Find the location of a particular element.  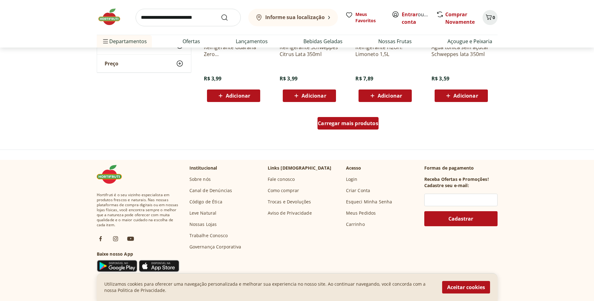

a: Lançamentos is located at coordinates (252, 41).